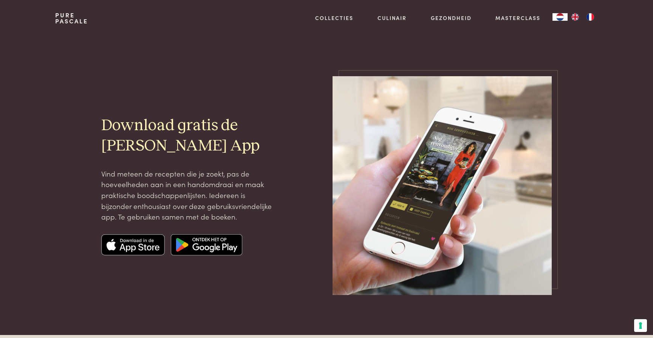 The height and width of the screenshot is (338, 653). Describe the element at coordinates (334, 18) in the screenshot. I see `a: Collecties` at that location.